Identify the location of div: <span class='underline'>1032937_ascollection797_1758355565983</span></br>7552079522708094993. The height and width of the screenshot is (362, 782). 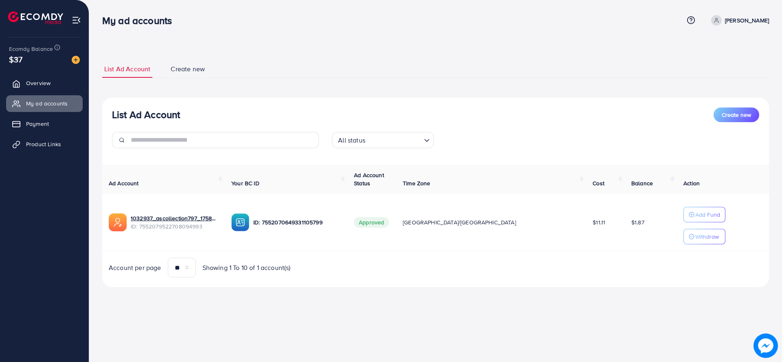
(174, 222).